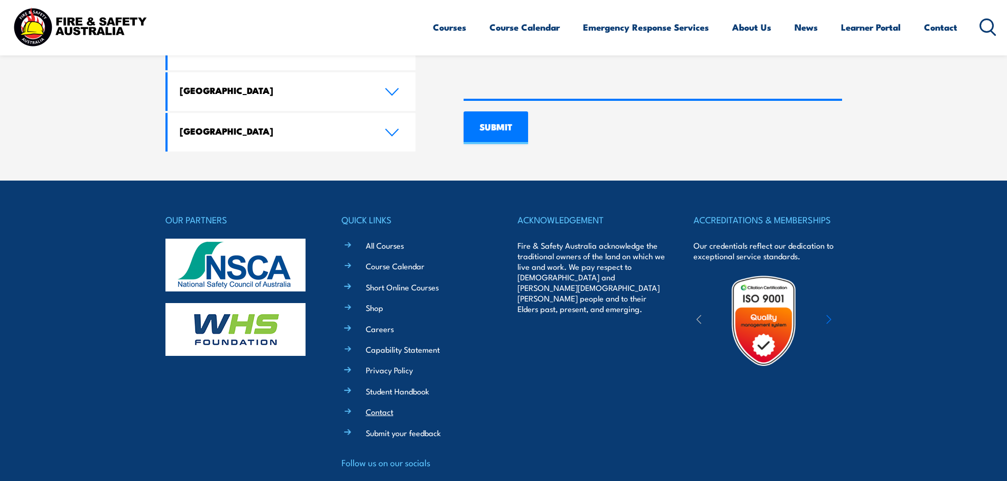  What do you see at coordinates (449, 27) in the screenshot?
I see `a: Courses` at bounding box center [449, 27].